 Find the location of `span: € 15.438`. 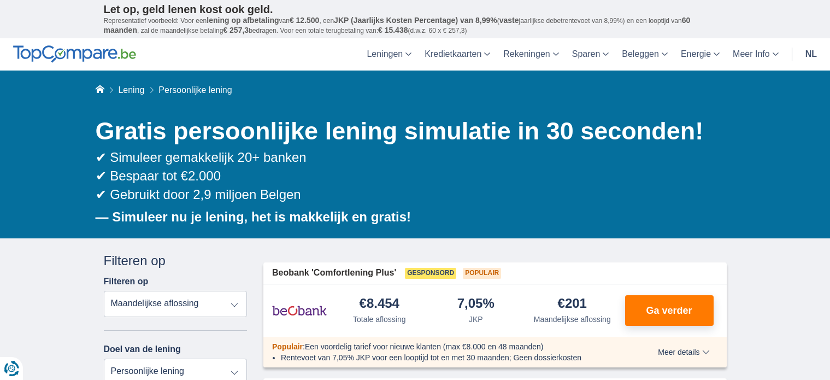

span: € 15.438 is located at coordinates (393, 30).